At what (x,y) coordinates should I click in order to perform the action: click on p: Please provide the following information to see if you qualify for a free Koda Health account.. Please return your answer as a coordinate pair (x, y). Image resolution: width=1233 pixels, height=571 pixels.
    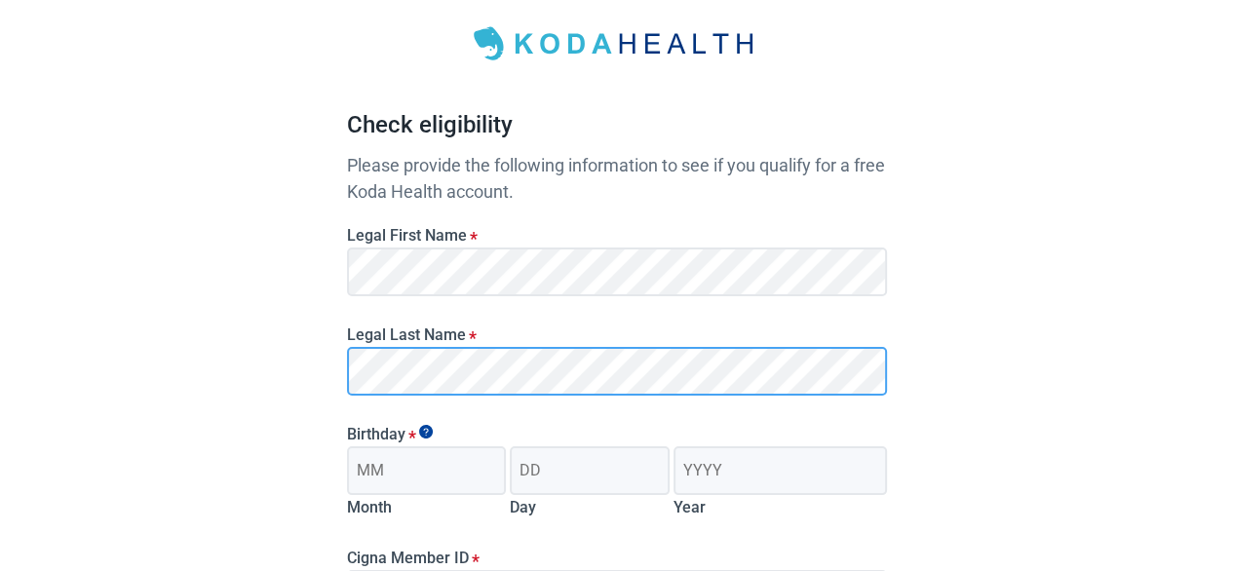
    Looking at the image, I should click on (617, 178).